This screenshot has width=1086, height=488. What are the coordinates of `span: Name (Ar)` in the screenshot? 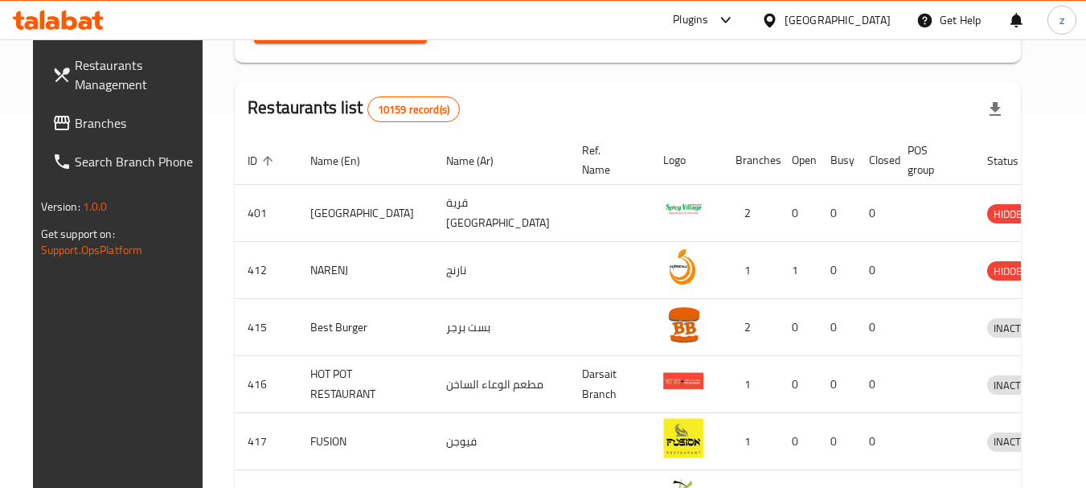 It's located at (480, 161).